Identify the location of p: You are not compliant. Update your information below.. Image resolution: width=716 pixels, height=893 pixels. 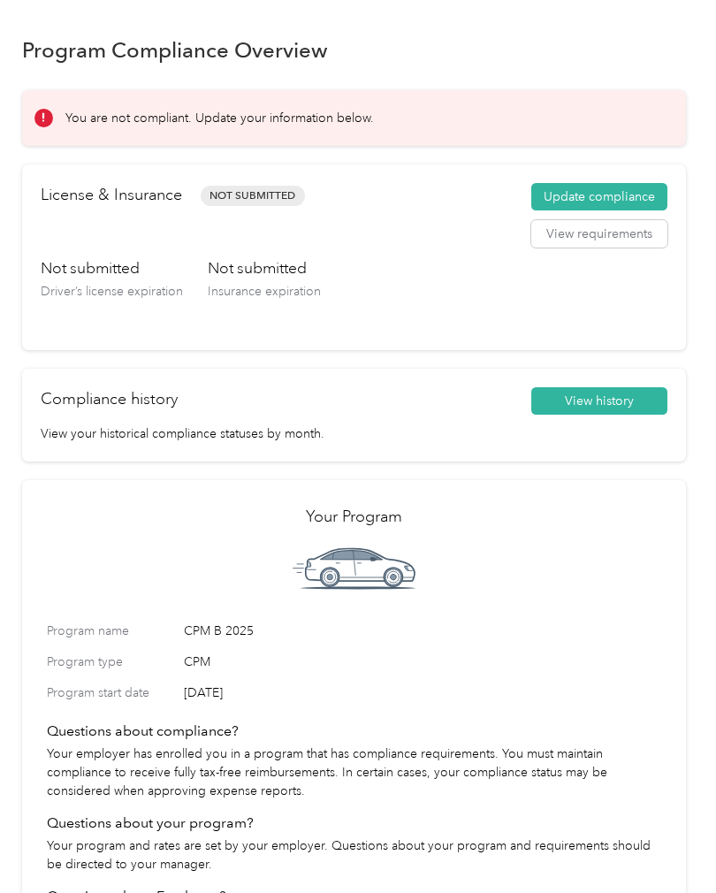
(219, 118).